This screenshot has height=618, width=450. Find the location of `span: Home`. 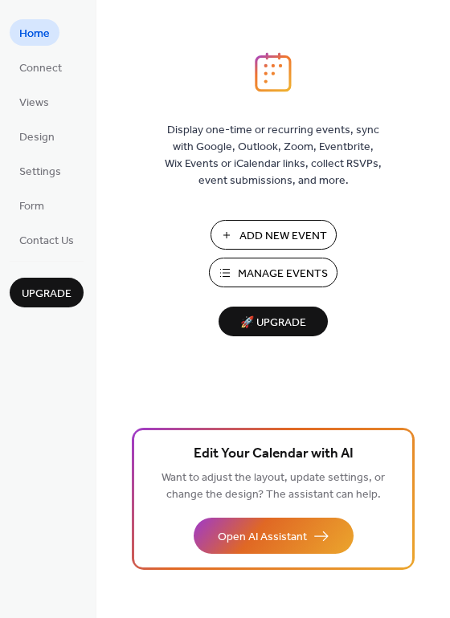

span: Home is located at coordinates (35, 34).